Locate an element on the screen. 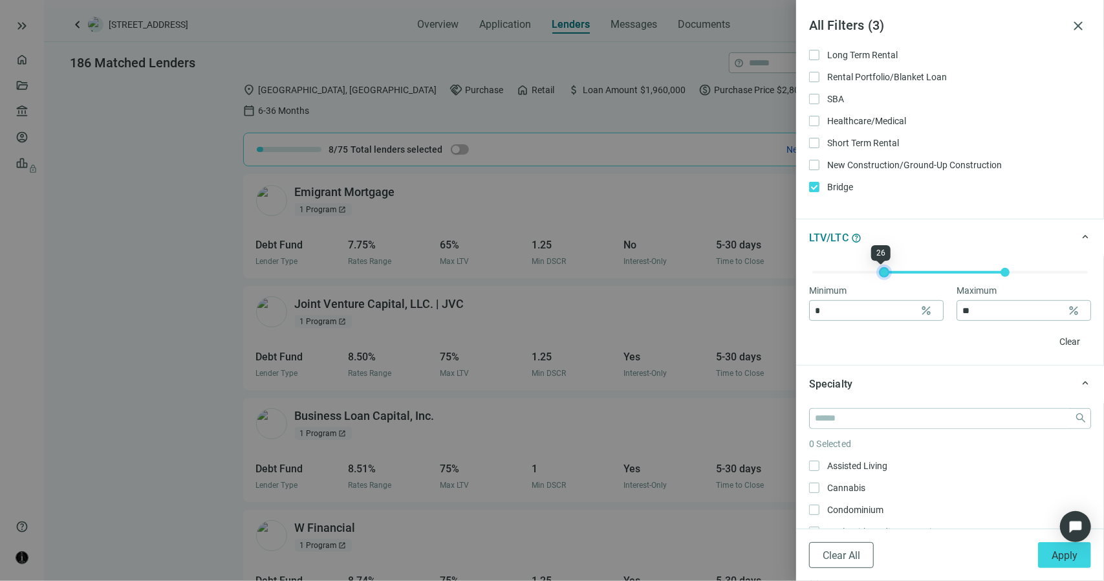  span: New Construction/Ground-Up Construction is located at coordinates (913, 165).